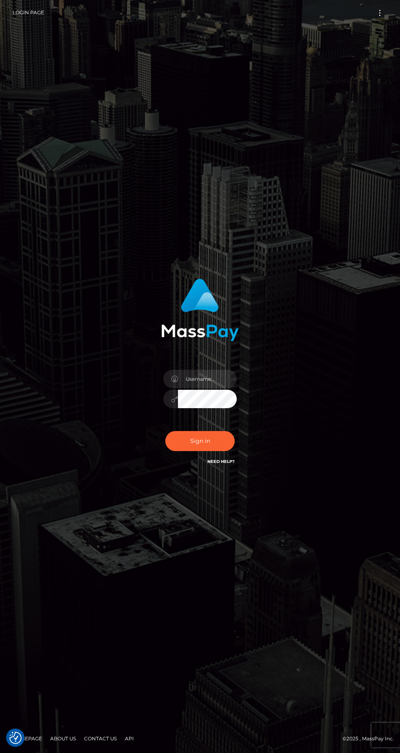 The height and width of the screenshot is (753, 400). Describe the element at coordinates (221, 461) in the screenshot. I see `a: Need Help?` at that location.